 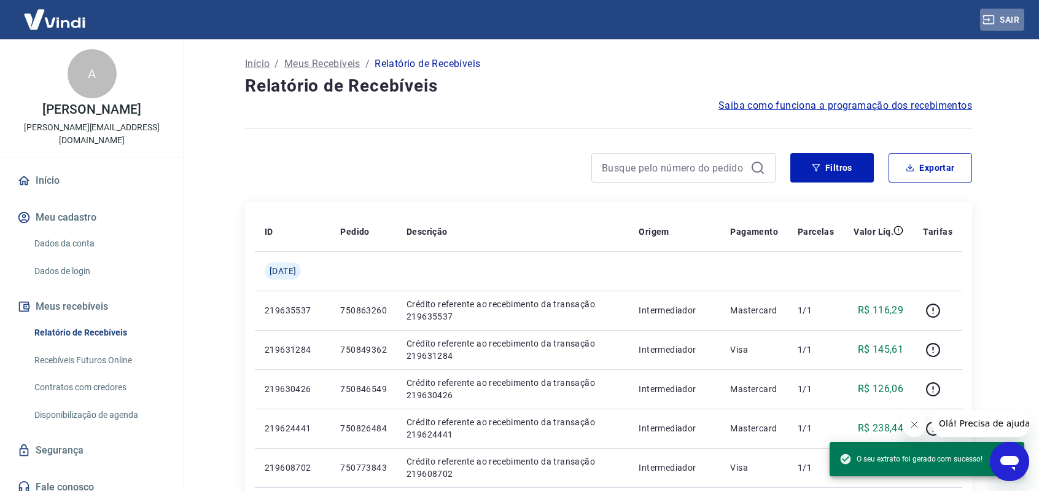 What do you see at coordinates (845, 106) in the screenshot?
I see `span: Saiba como funciona a programação dos recebimentos` at bounding box center [845, 106].